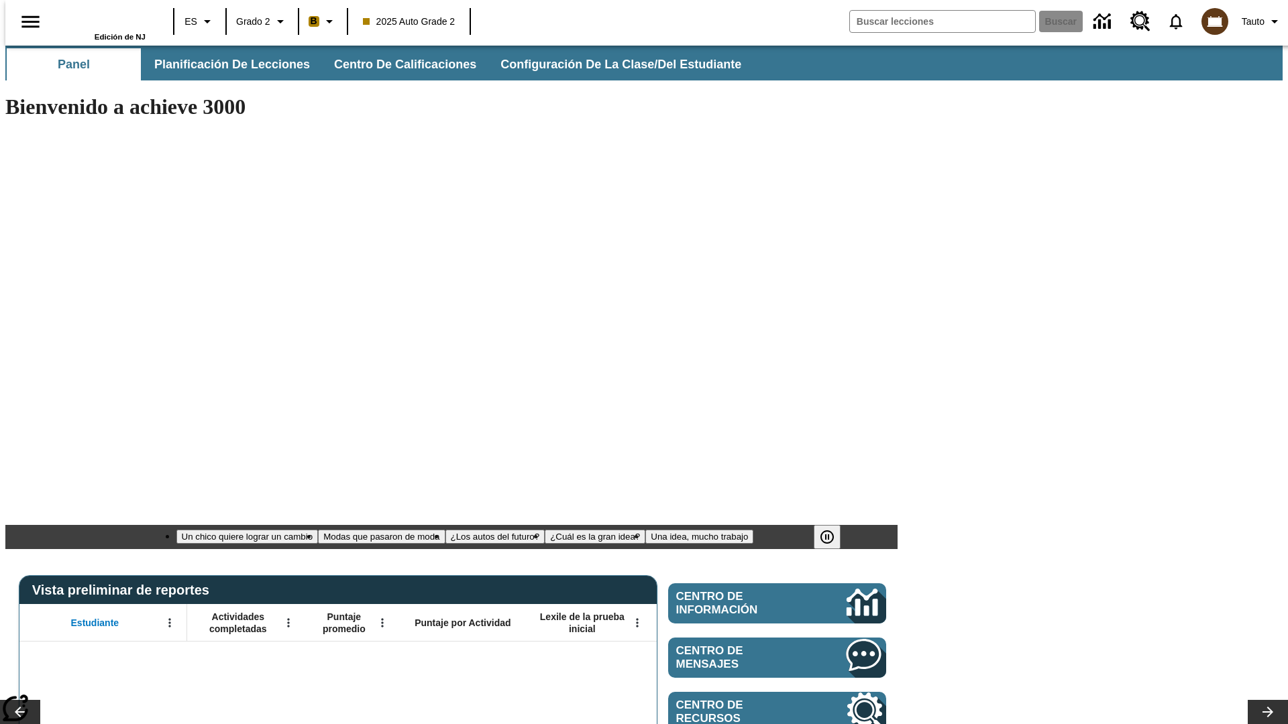 This screenshot has height=724, width=1288. What do you see at coordinates (699, 537) in the screenshot?
I see `button: Diapositiva 5 Una idea, mucho trabajo` at bounding box center [699, 537].